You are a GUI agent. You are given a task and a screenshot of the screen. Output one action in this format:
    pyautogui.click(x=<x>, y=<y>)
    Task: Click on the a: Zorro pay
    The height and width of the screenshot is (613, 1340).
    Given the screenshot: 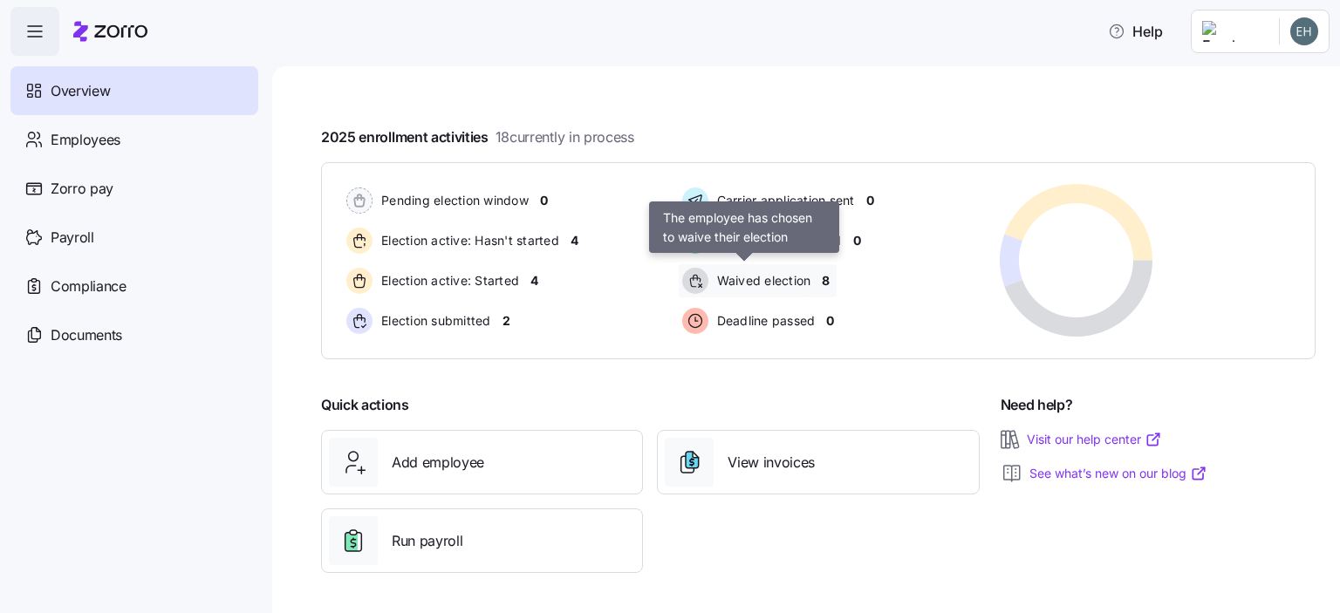 What is the action you would take?
    pyautogui.click(x=134, y=188)
    